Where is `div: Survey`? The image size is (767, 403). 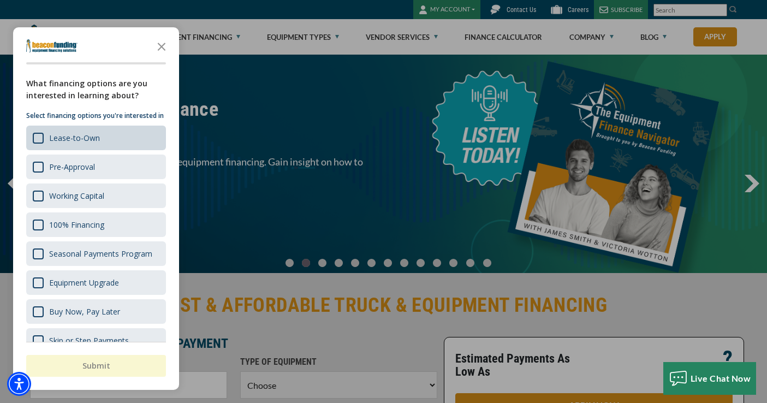
div: Survey is located at coordinates (96, 209).